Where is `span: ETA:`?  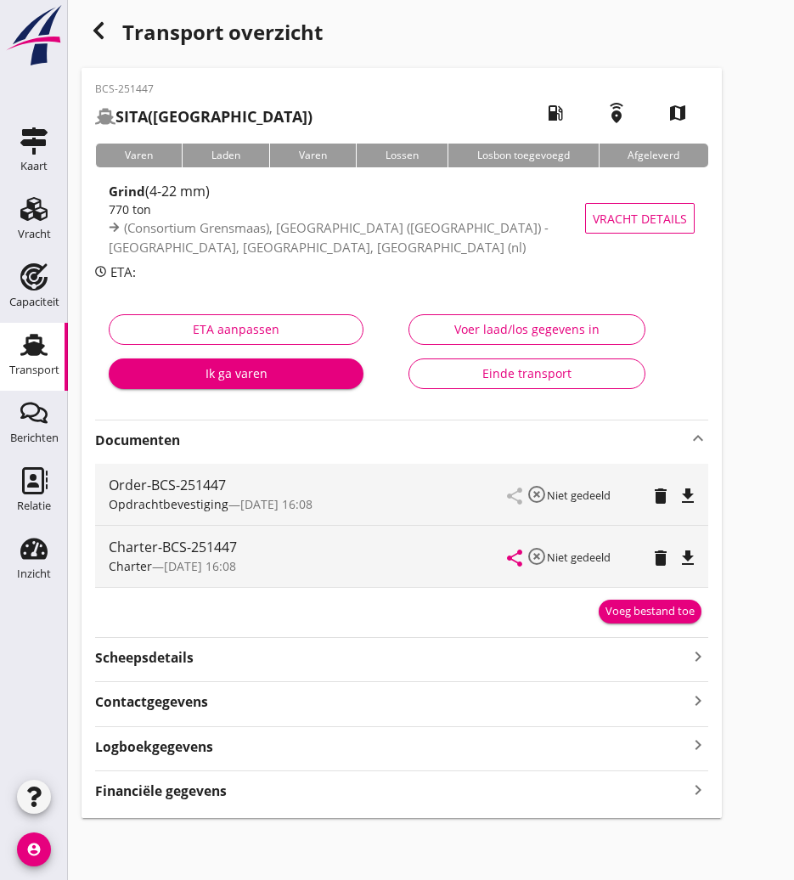
span: ETA: is located at coordinates (123, 272).